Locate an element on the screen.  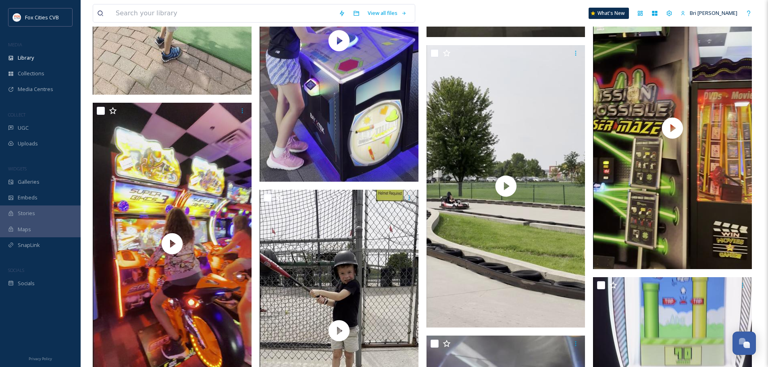
a: View all files is located at coordinates (387, 13).